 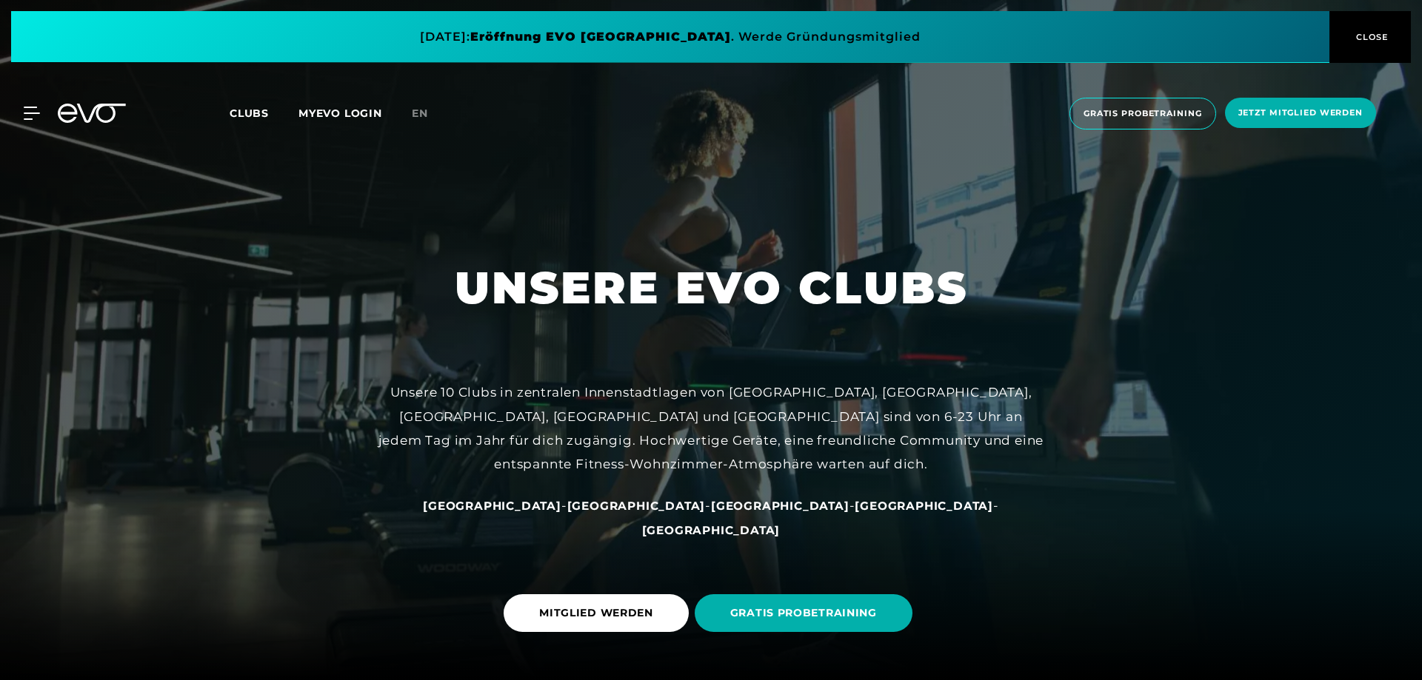 I want to click on span: Gratis Probetraining, so click(x=1142, y=113).